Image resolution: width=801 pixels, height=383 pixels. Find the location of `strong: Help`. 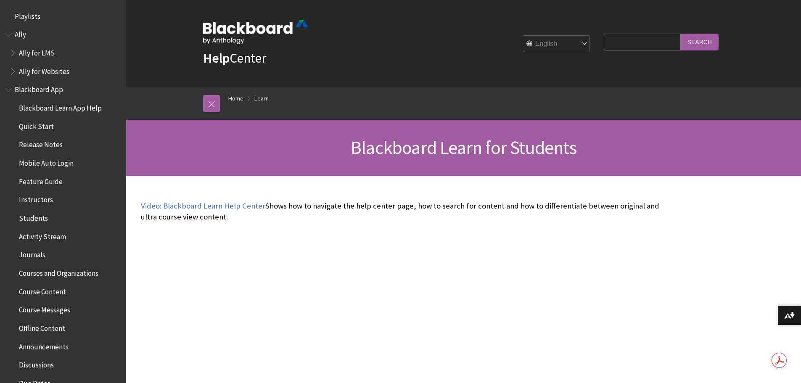

strong: Help is located at coordinates (216, 58).